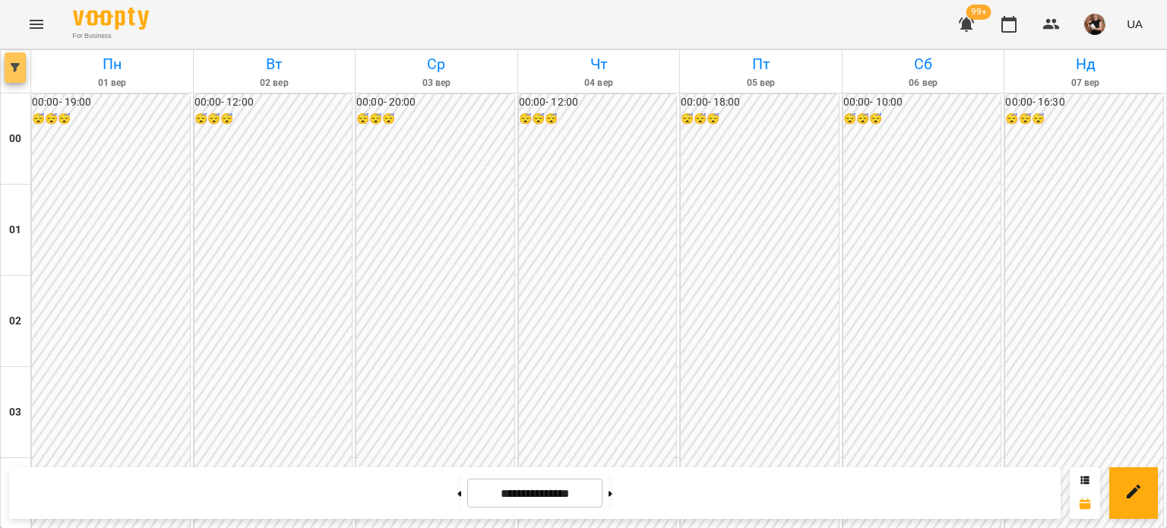 Image resolution: width=1167 pixels, height=528 pixels. I want to click on button: UA, so click(1135, 24).